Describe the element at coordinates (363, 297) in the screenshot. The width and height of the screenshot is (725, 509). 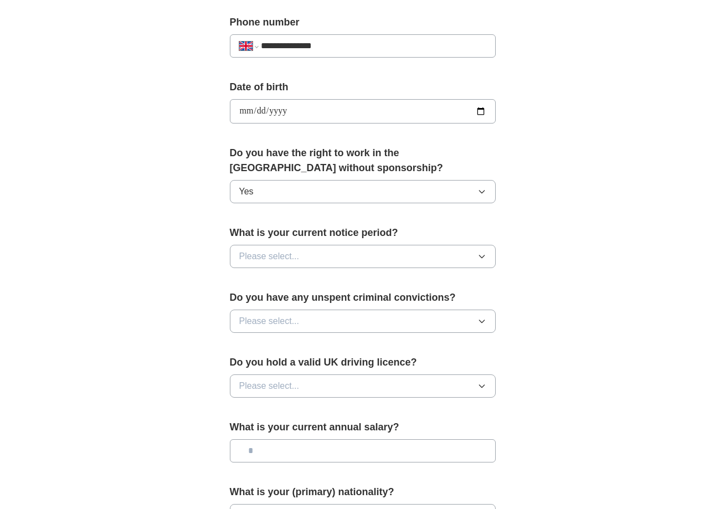
I see `label: Do you have any unspent criminal convictions?` at that location.